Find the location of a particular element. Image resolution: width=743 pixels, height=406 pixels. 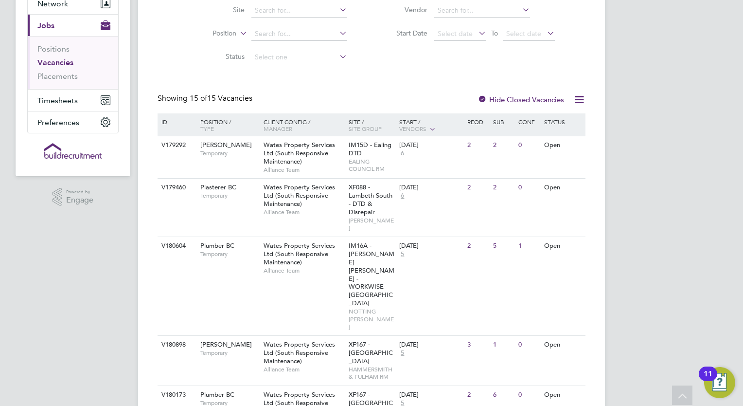

div: 11 is located at coordinates (708, 380).